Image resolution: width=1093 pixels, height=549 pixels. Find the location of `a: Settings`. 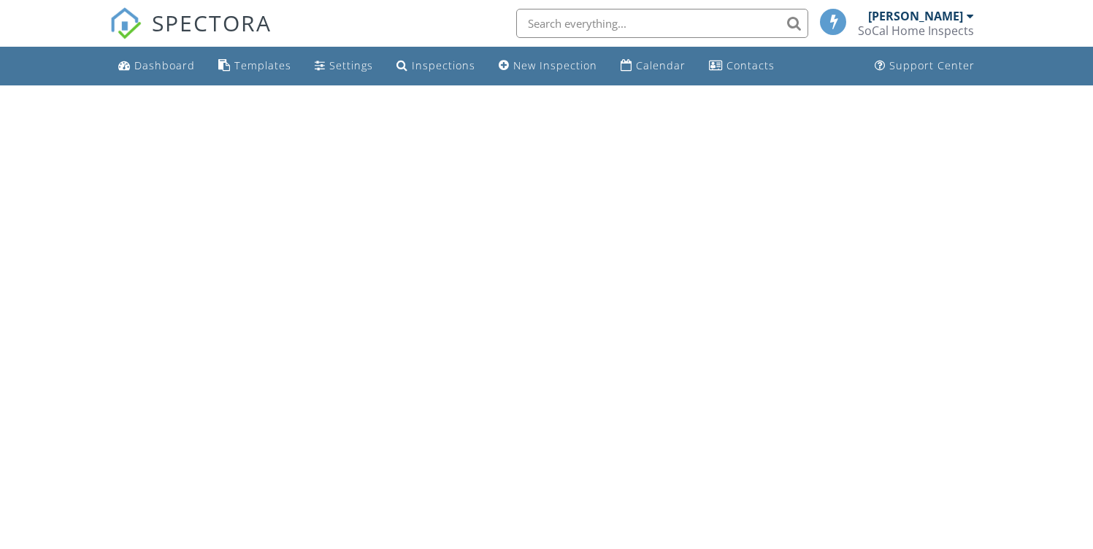

a: Settings is located at coordinates (344, 66).